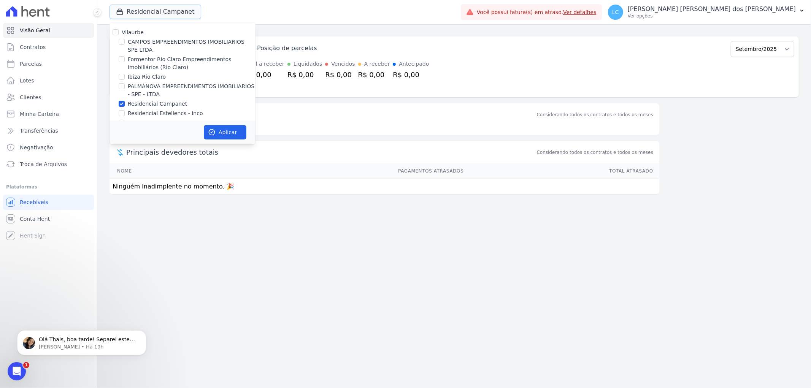 This screenshot has width=811, height=388. Describe the element at coordinates (30, 97) in the screenshot. I see `span: Clientes` at that location.